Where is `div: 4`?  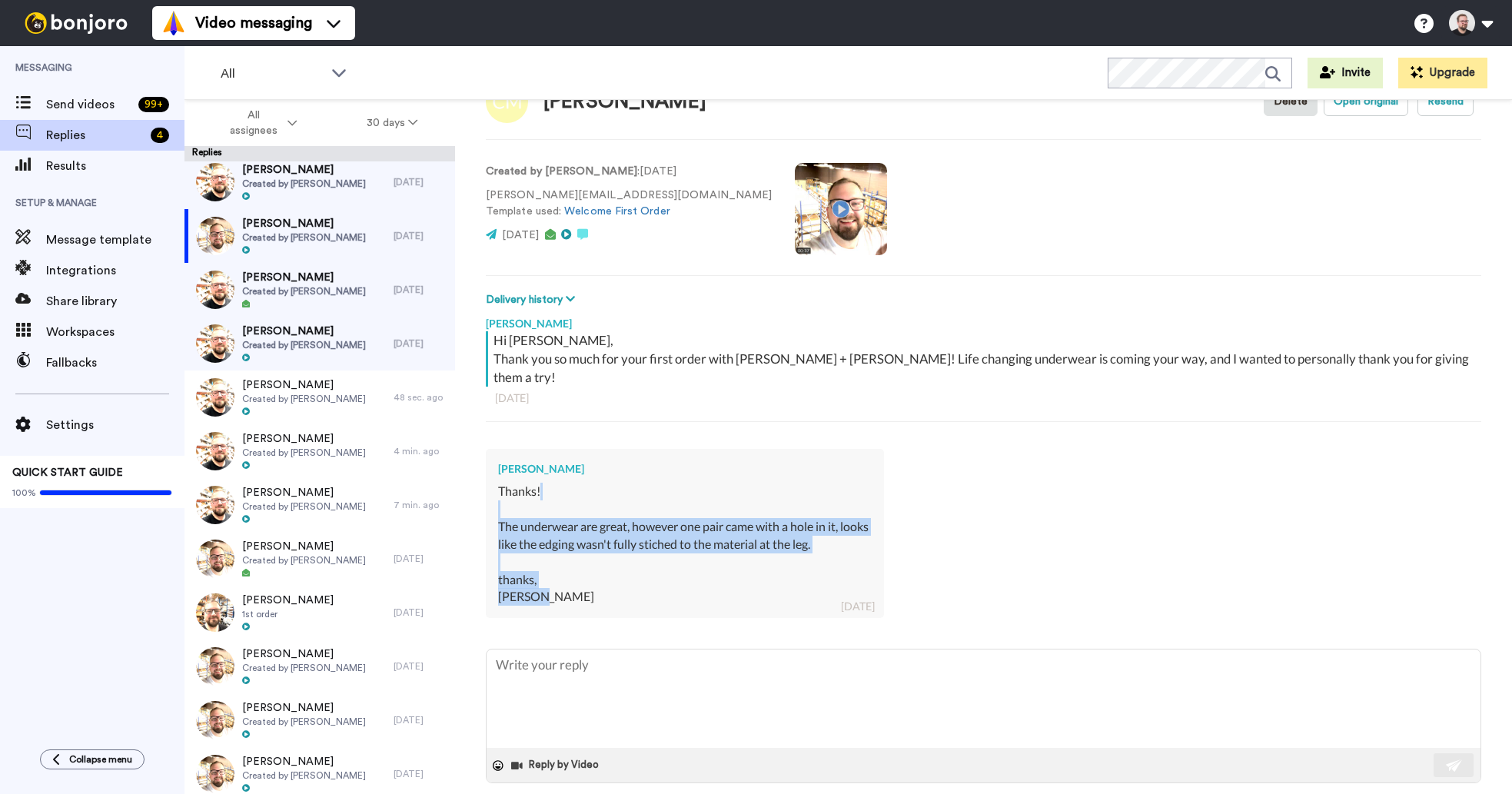 div: 4 is located at coordinates (160, 136).